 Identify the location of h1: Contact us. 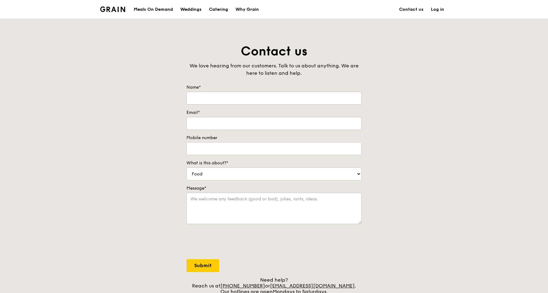
(274, 51).